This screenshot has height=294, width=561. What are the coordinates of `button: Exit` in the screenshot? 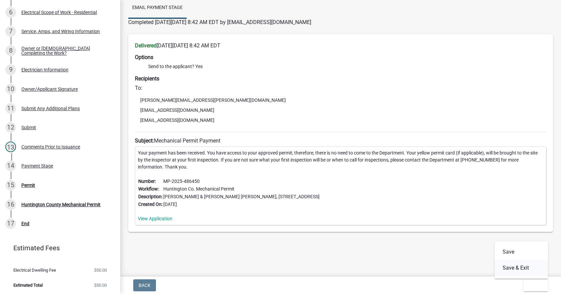 It's located at (535, 285).